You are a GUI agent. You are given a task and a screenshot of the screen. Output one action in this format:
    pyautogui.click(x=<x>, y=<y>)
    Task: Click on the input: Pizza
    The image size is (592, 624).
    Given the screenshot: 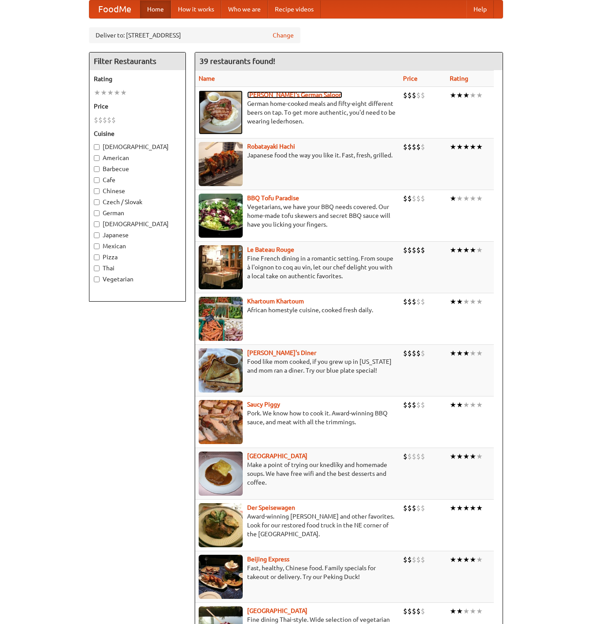 What is the action you would take?
    pyautogui.click(x=97, y=257)
    